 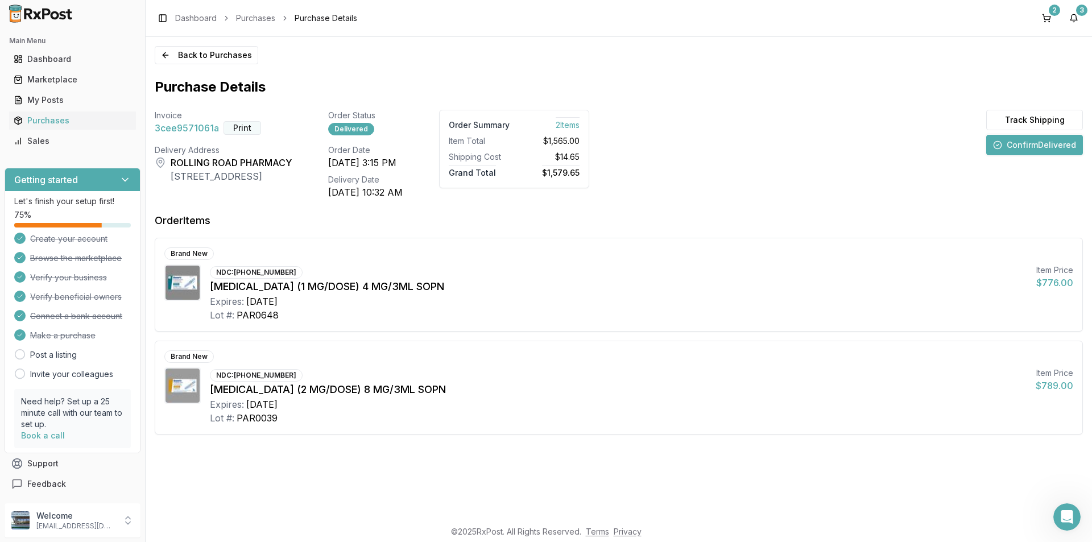 What do you see at coordinates (351, 129) in the screenshot?
I see `div: Delivered` at bounding box center [351, 129].